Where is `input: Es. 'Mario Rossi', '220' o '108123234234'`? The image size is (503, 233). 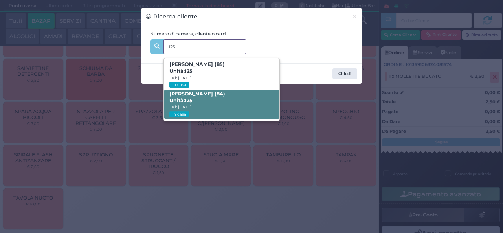 input: Es. 'Mario Rossi', '220' o '108123234234' is located at coordinates (205, 47).